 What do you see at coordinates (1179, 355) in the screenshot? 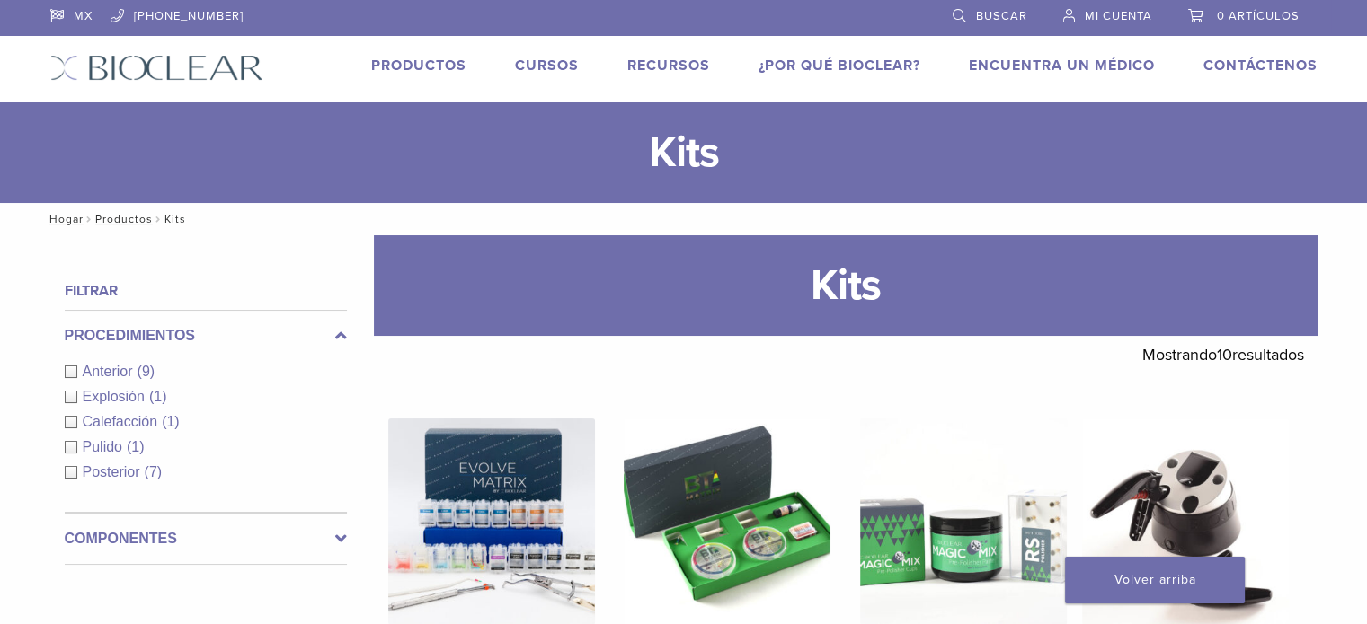
I see `font: Mostrando` at bounding box center [1179, 355].